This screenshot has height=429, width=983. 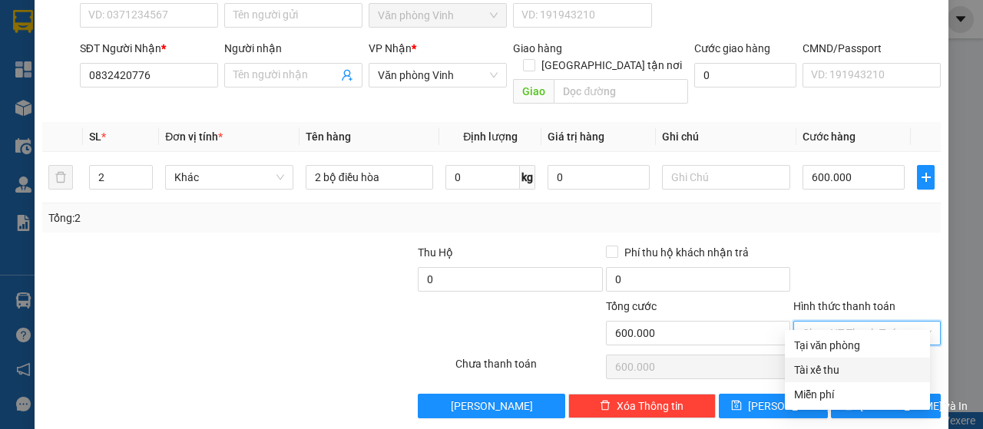 What do you see at coordinates (293, 48) in the screenshot?
I see `div: Người nhận` at bounding box center [293, 48].